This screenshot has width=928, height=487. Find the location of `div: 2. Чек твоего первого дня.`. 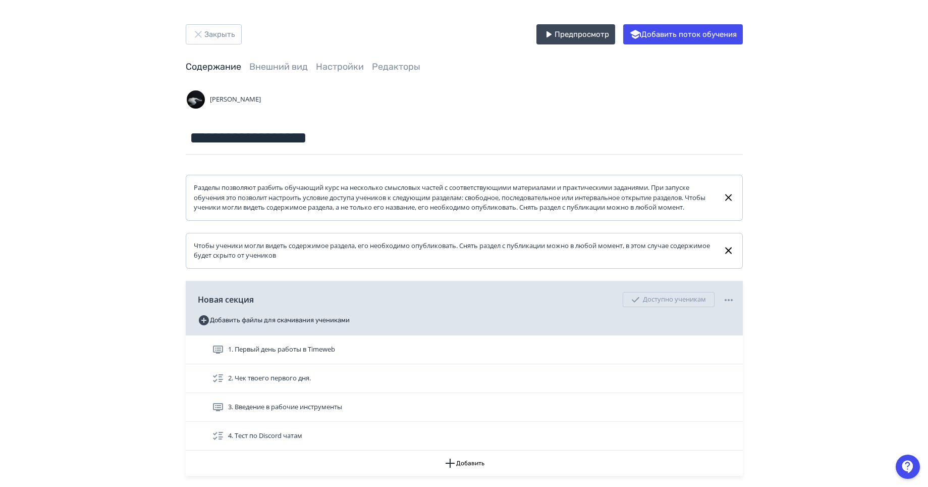

div: 2. Чек твоего первого дня. is located at coordinates (464, 378).